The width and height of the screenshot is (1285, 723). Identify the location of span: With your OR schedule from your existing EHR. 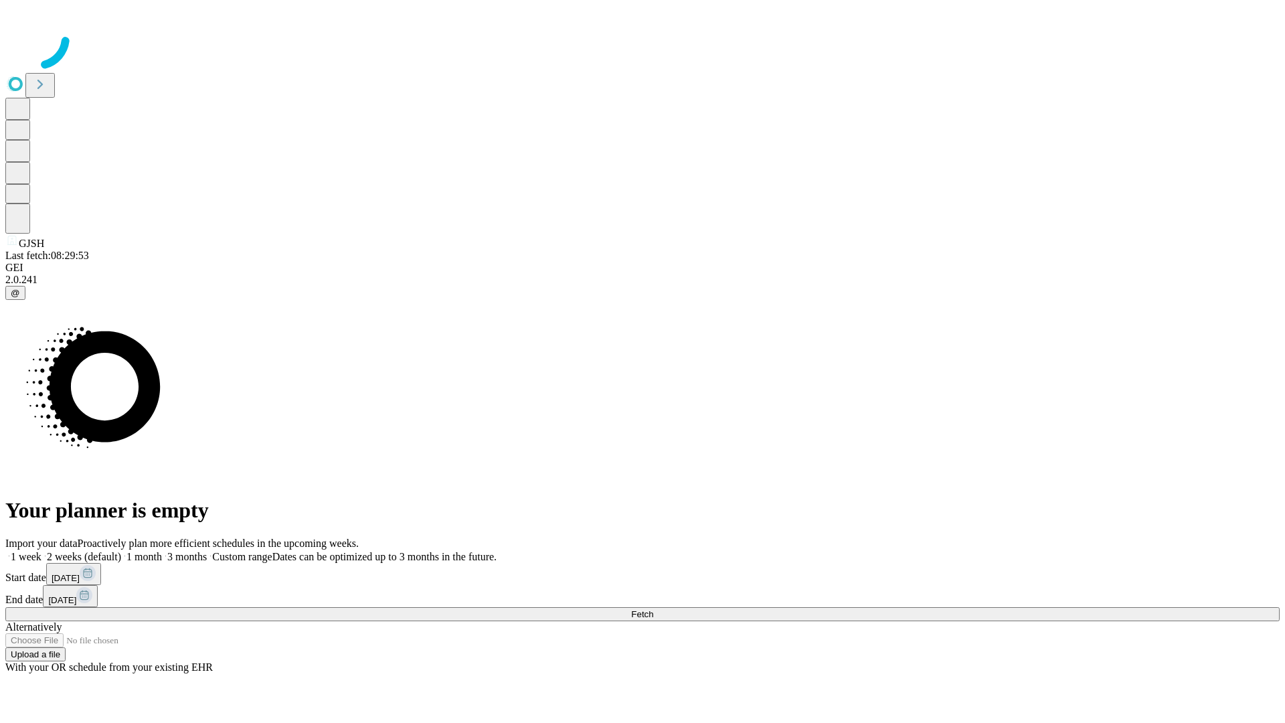
(109, 666).